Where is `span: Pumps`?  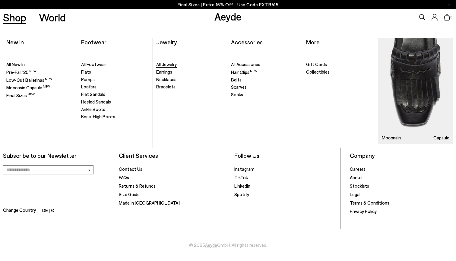
span: Pumps is located at coordinates (88, 79).